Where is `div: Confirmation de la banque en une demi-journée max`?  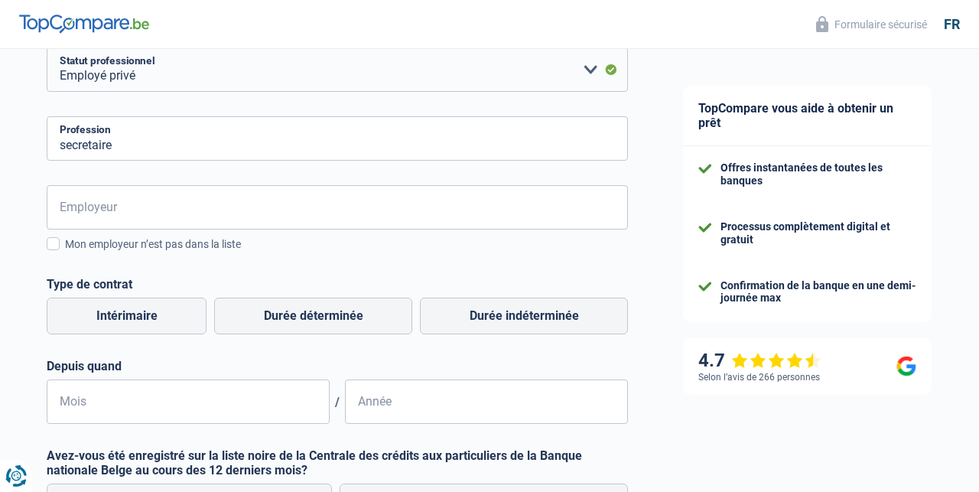
div: Confirmation de la banque en une demi-journée max is located at coordinates (818, 292).